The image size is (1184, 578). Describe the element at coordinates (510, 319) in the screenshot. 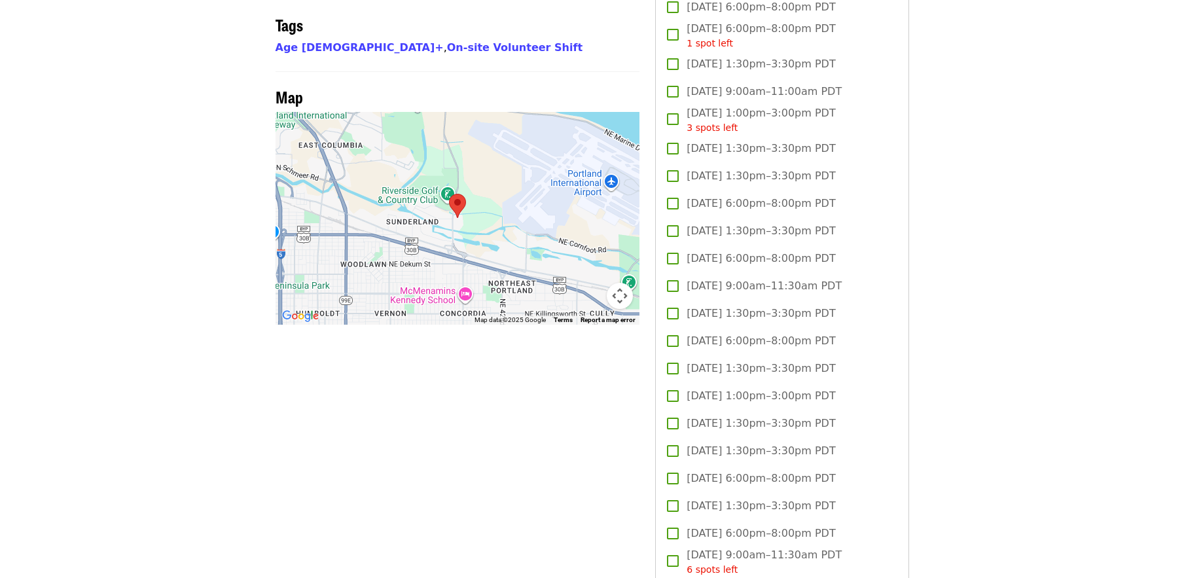

I see `span: Map data ©2025 Google` at that location.